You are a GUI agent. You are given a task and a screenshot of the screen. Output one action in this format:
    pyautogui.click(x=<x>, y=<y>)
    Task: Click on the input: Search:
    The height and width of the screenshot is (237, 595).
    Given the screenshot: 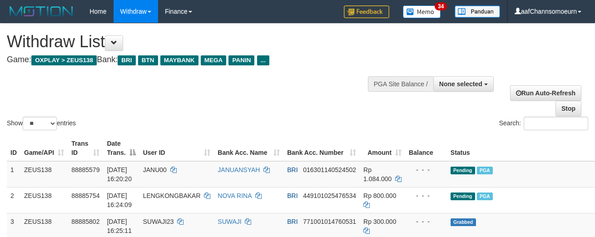 What is the action you would take?
    pyautogui.click(x=556, y=124)
    